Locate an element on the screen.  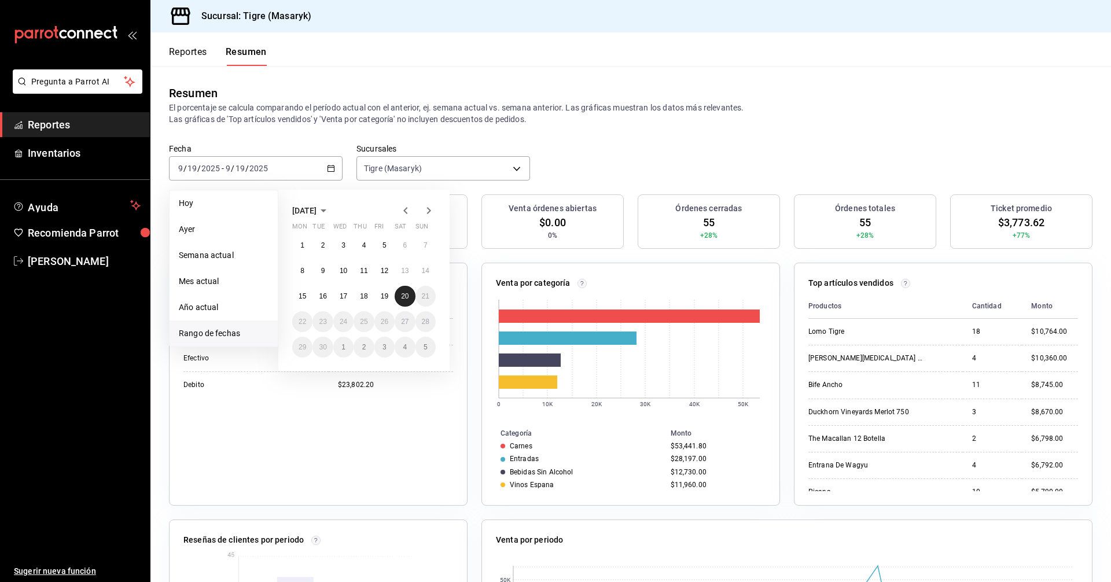
abbr: September 27, 2025 is located at coordinates (405, 322).